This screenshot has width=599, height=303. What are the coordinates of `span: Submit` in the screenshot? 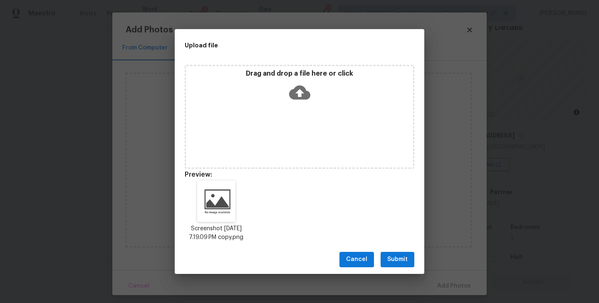 It's located at (397, 260).